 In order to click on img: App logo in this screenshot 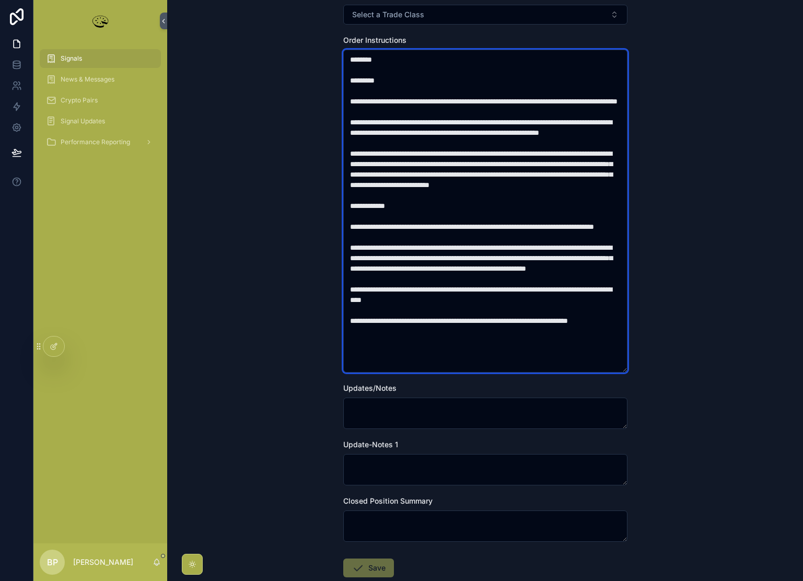, I will do `click(100, 21)`.